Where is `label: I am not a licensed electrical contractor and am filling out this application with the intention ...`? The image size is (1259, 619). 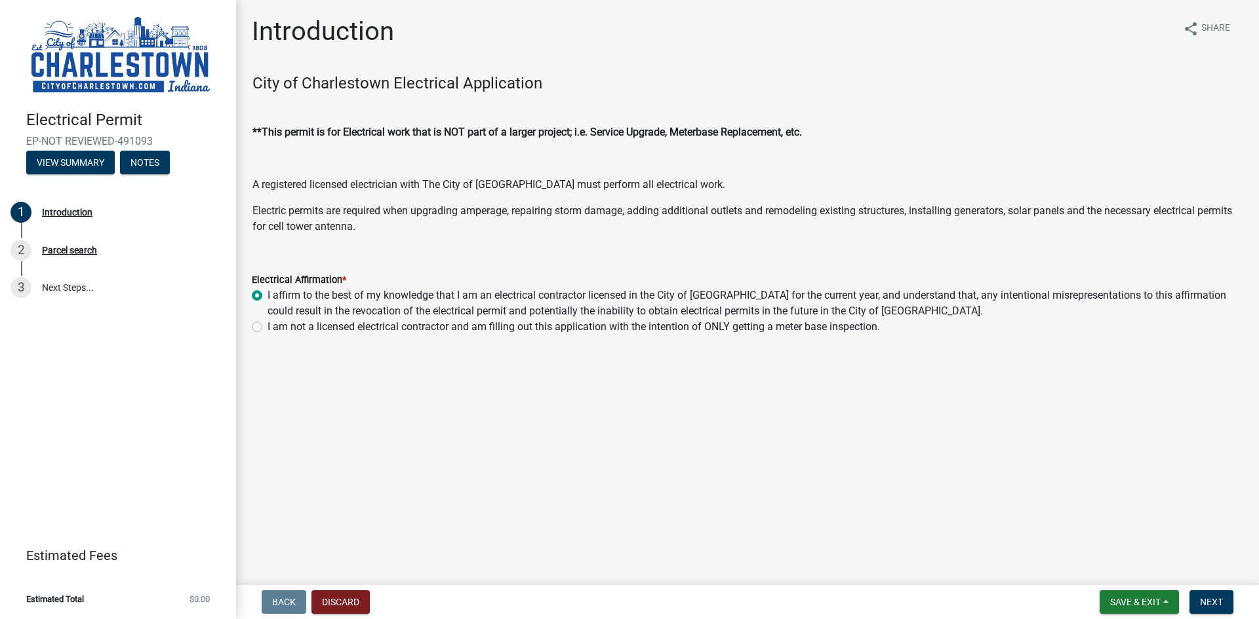
label: I am not a licensed electrical contractor and am filling out this application with the intention ... is located at coordinates (574, 327).